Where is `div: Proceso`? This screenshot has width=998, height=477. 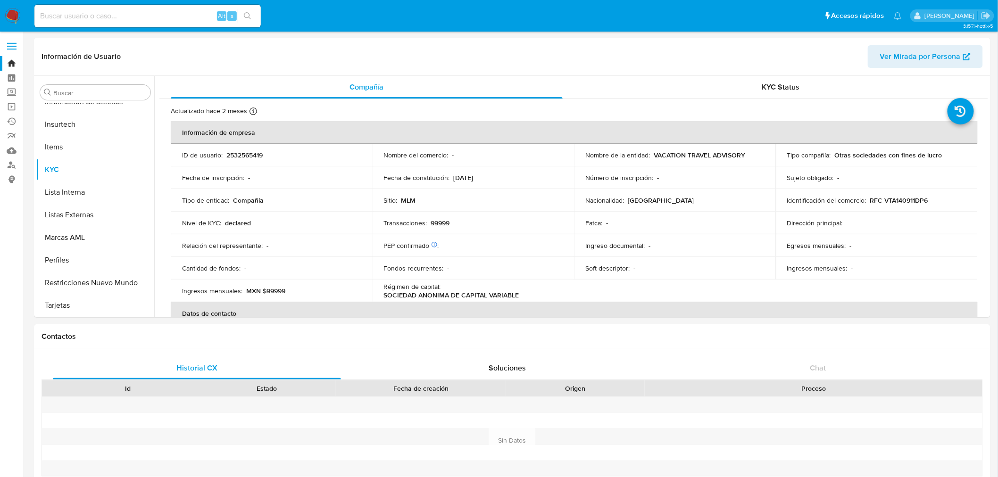
div: Proceso is located at coordinates (814, 389).